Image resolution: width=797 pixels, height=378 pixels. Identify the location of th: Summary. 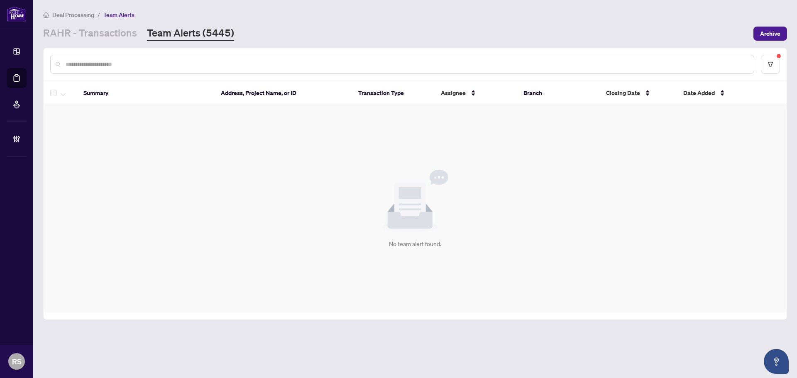
(145, 93).